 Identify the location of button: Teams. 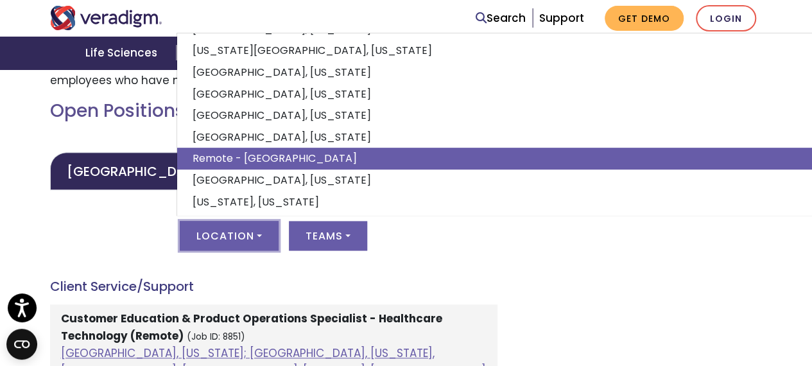
(328, 236).